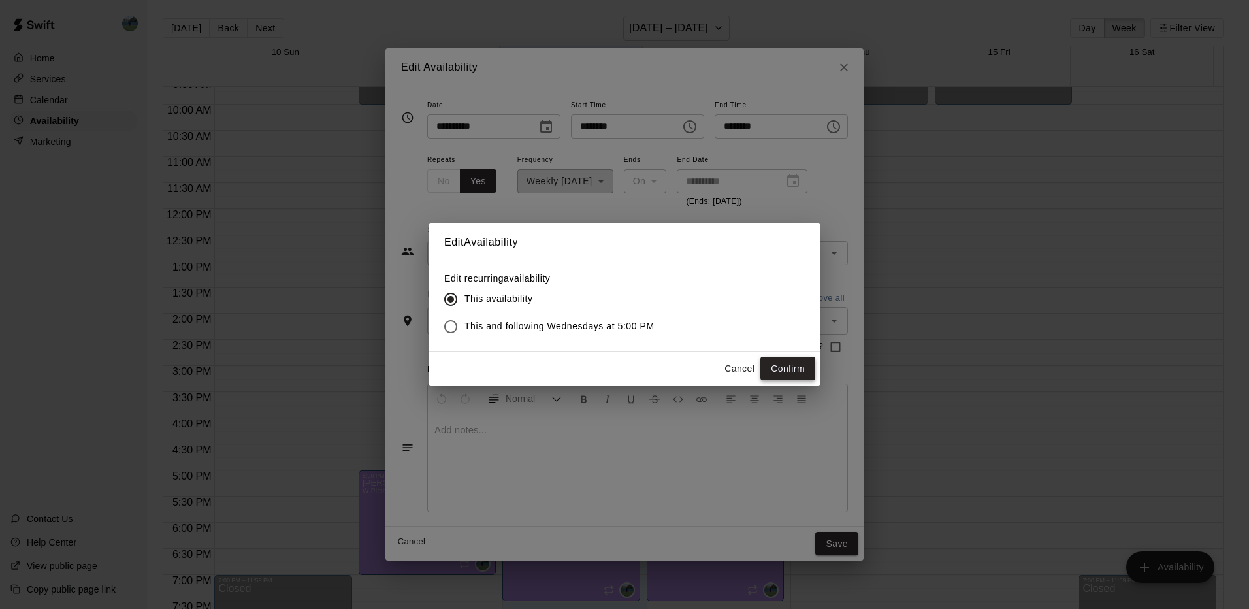 The width and height of the screenshot is (1249, 609). I want to click on label: Edit recurring availability, so click(555, 278).